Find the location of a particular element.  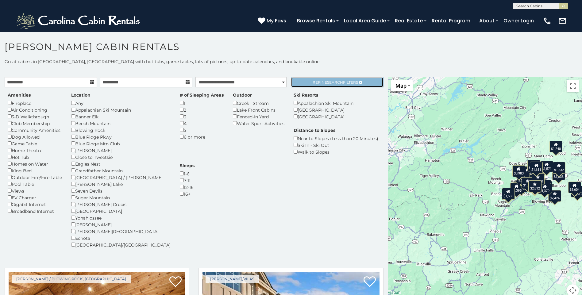

div: 5 is located at coordinates (202, 130).